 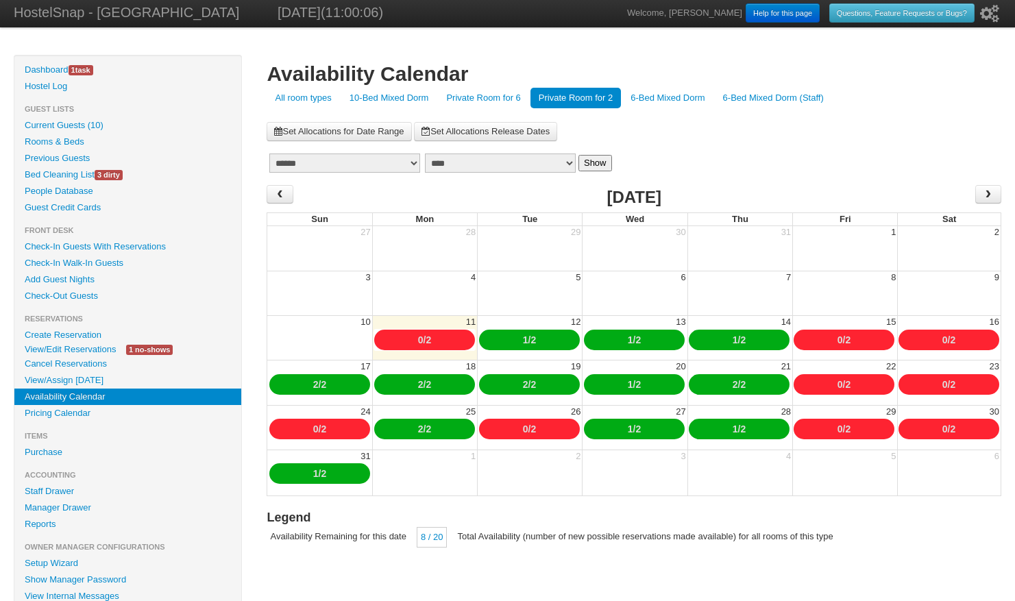 What do you see at coordinates (127, 191) in the screenshot?
I see `a: People Database` at bounding box center [127, 191].